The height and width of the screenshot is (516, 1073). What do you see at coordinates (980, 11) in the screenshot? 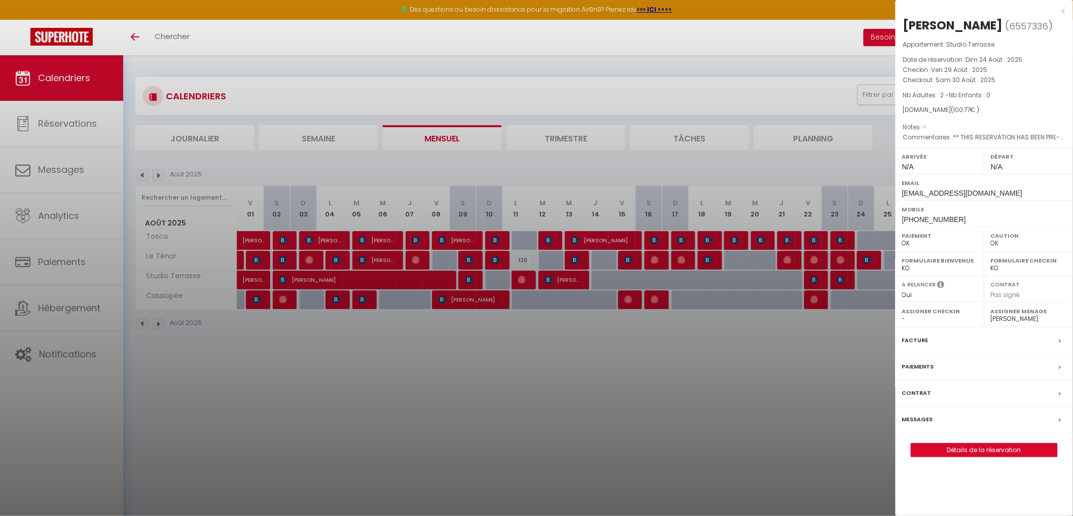
I see `div: x` at bounding box center [980, 11].